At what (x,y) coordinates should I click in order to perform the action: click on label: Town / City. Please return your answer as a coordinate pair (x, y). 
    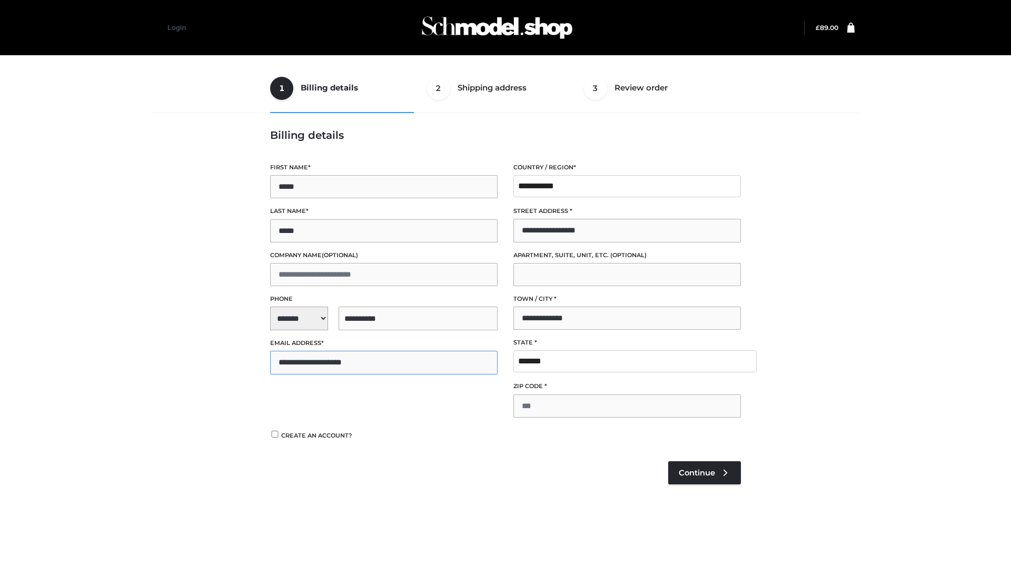
    Looking at the image, I should click on (627, 299).